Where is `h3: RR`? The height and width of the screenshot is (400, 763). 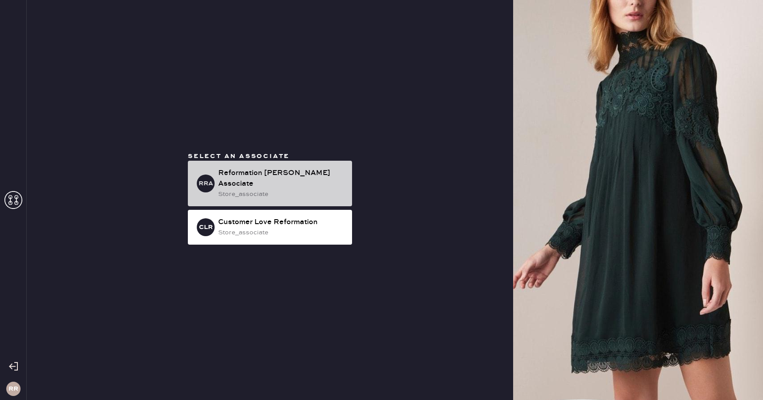 h3: RR is located at coordinates (13, 389).